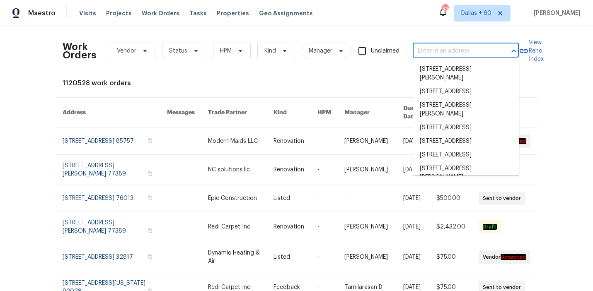  Describe the element at coordinates (234, 170) in the screenshot. I see `td: NC solutions llc` at that location.